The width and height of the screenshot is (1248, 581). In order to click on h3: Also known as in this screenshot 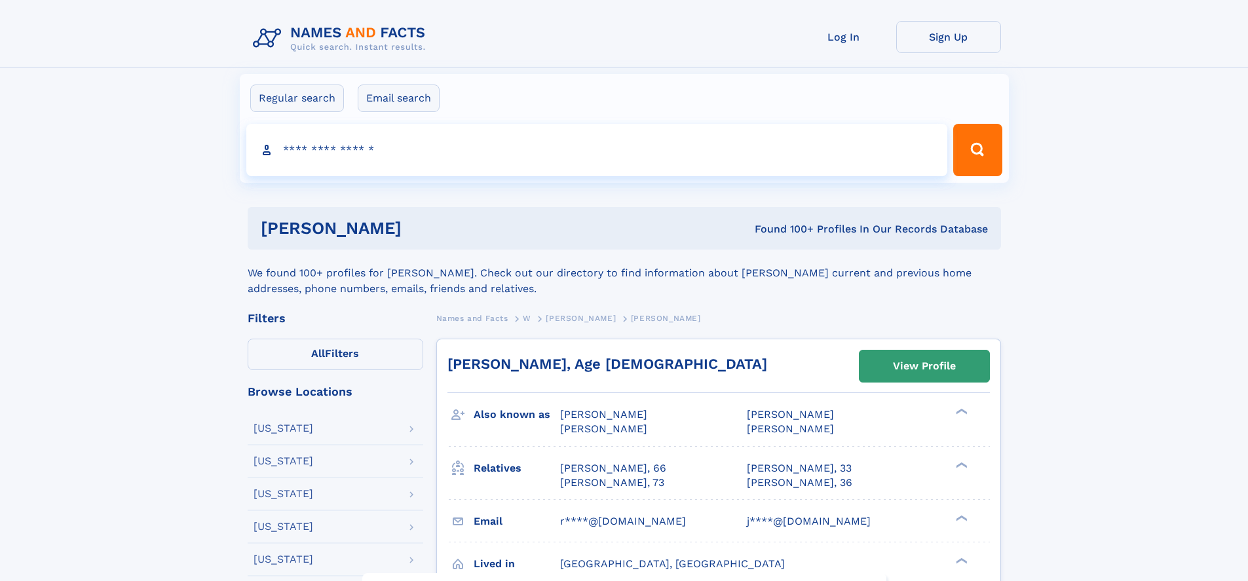, I will do `click(517, 415)`.